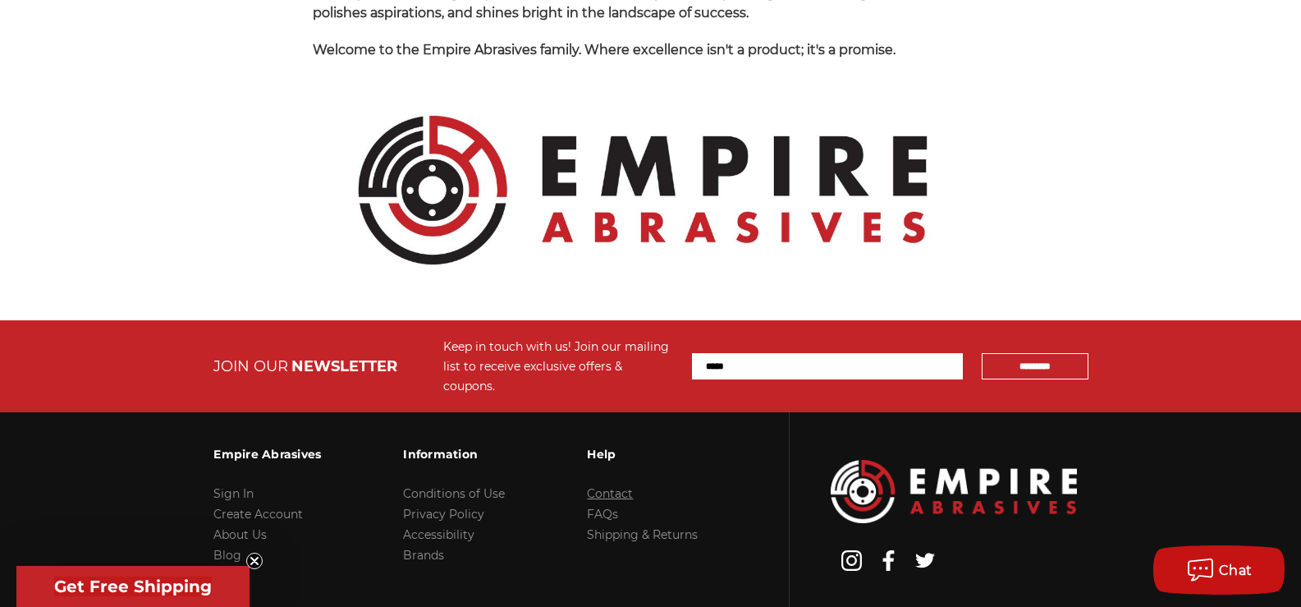 This screenshot has width=1301, height=607. What do you see at coordinates (954, 491) in the screenshot?
I see `img: Empire Abrasives Logo Image` at bounding box center [954, 491].